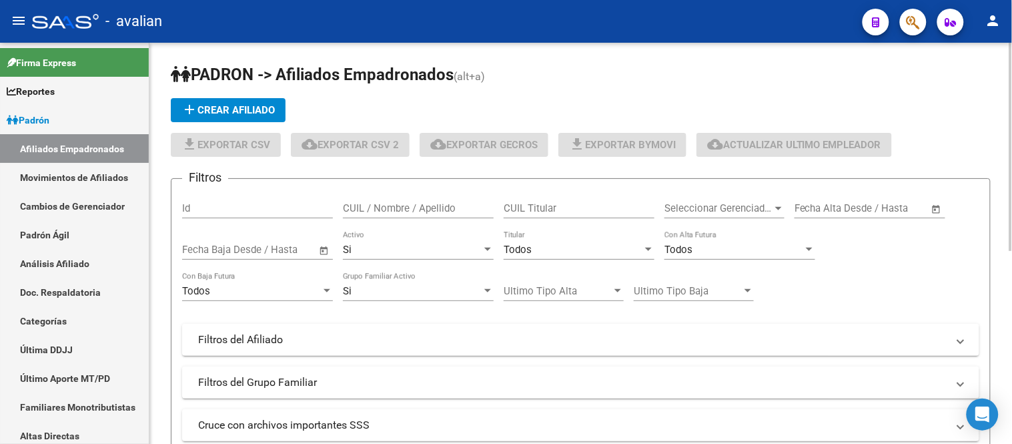 The height and width of the screenshot is (444, 1012). I want to click on div: Open Intercom Messenger, so click(982, 414).